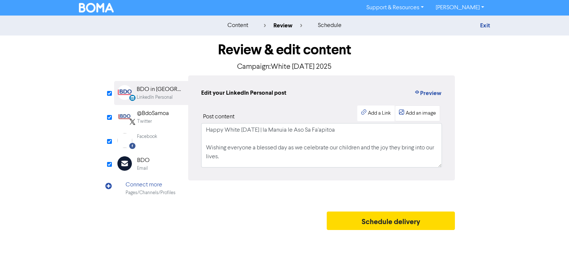 This screenshot has width=569, height=257. I want to click on a: Support & Resources, so click(395, 8).